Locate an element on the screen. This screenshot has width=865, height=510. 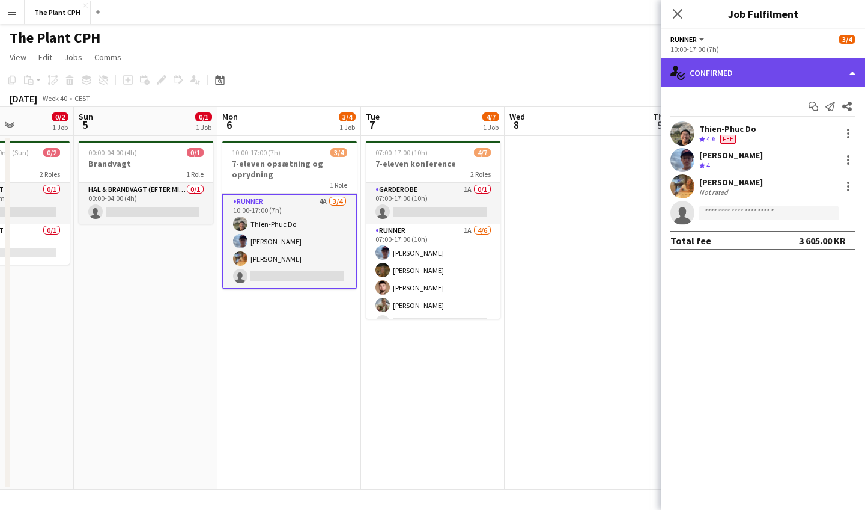
div: Thien-Phuc Do is located at coordinates (728, 129).